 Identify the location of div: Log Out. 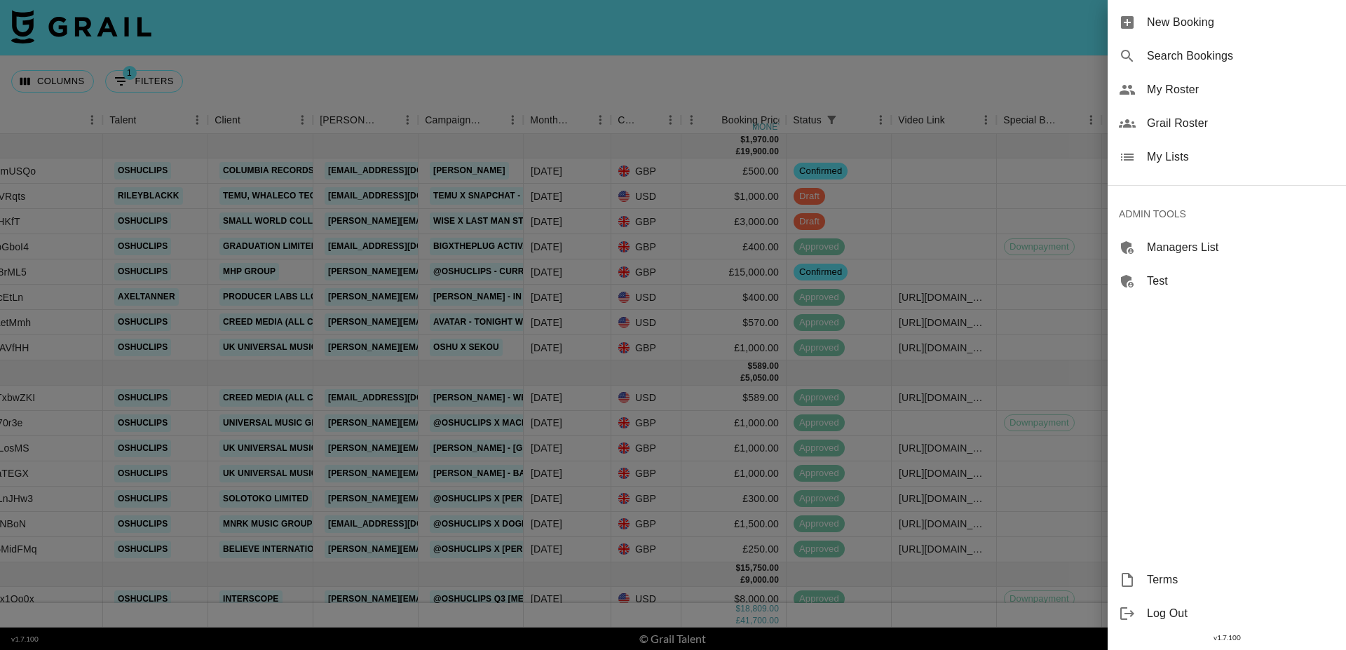
(1227, 613).